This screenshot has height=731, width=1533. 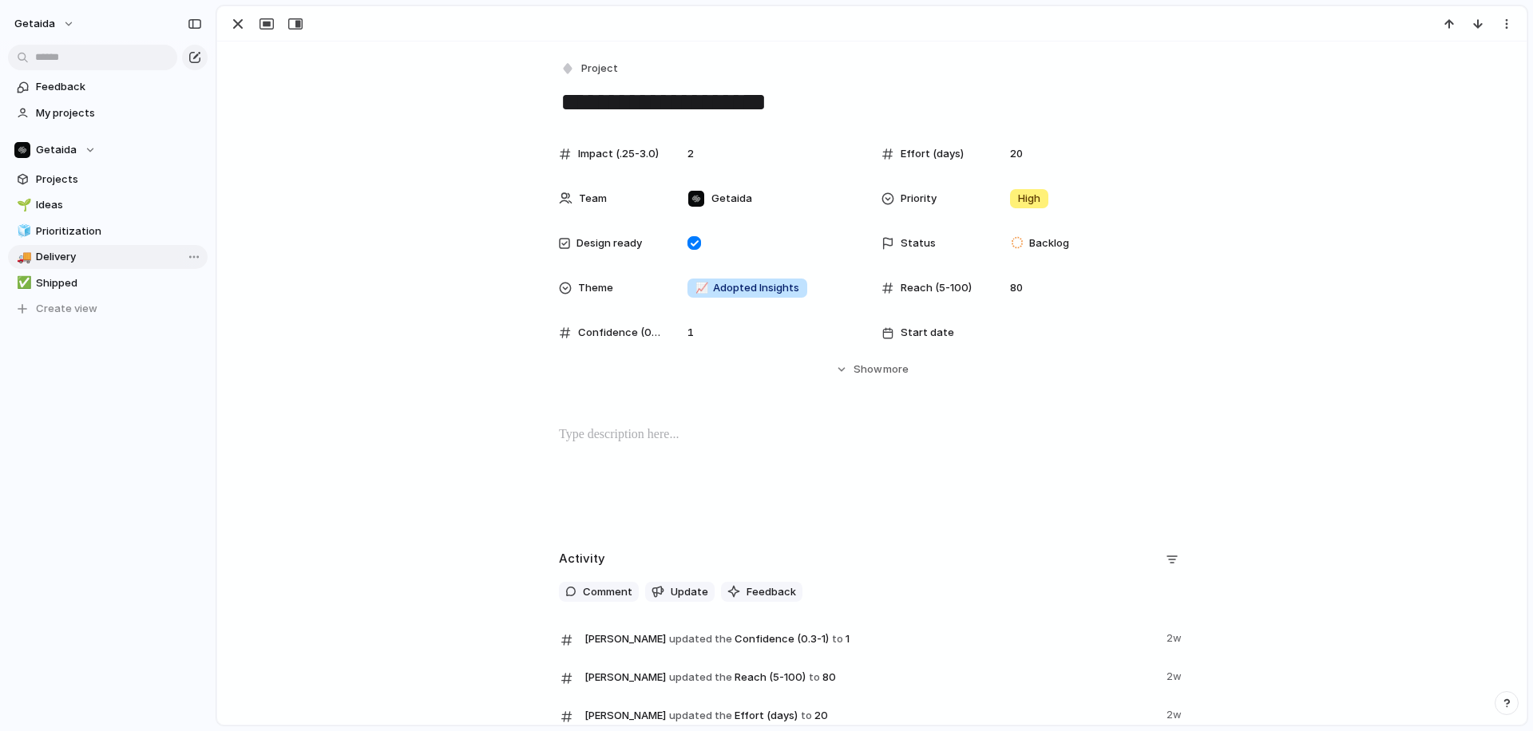 I want to click on div: 🌱Ideas, so click(x=108, y=205).